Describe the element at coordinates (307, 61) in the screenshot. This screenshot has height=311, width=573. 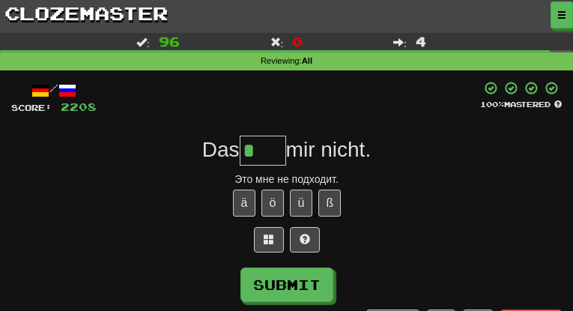
I see `strong: All` at that location.